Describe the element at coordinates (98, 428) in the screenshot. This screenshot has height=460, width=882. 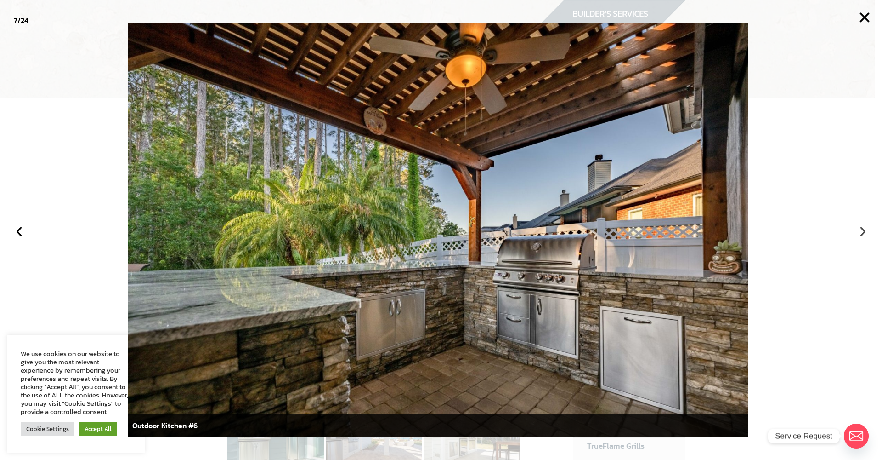
I see `a: Accept All` at that location.